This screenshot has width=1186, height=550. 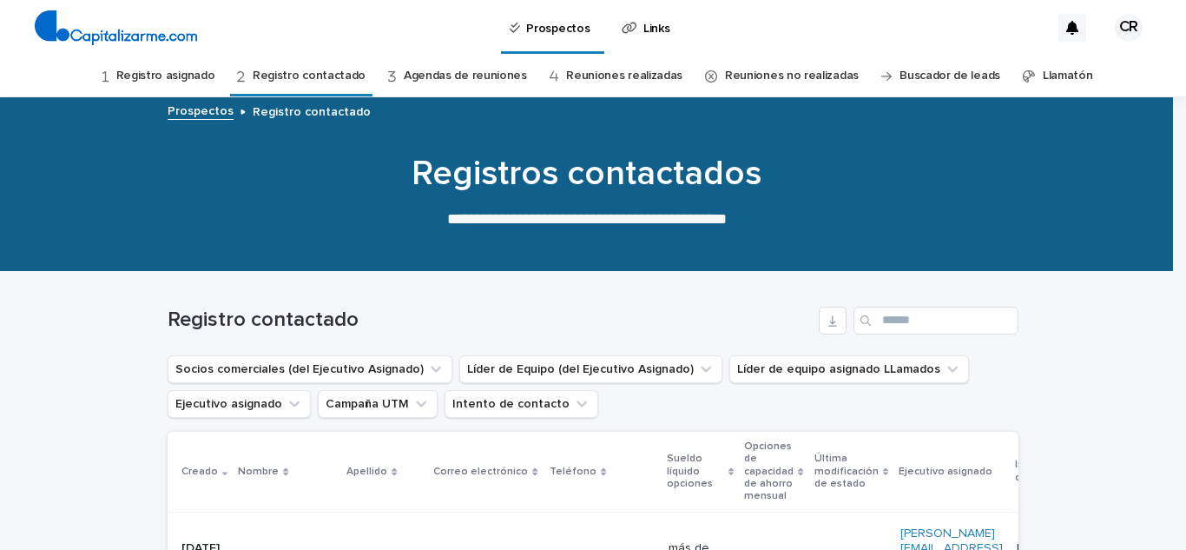 I want to click on font: Reuniones no realizadas, so click(x=792, y=76).